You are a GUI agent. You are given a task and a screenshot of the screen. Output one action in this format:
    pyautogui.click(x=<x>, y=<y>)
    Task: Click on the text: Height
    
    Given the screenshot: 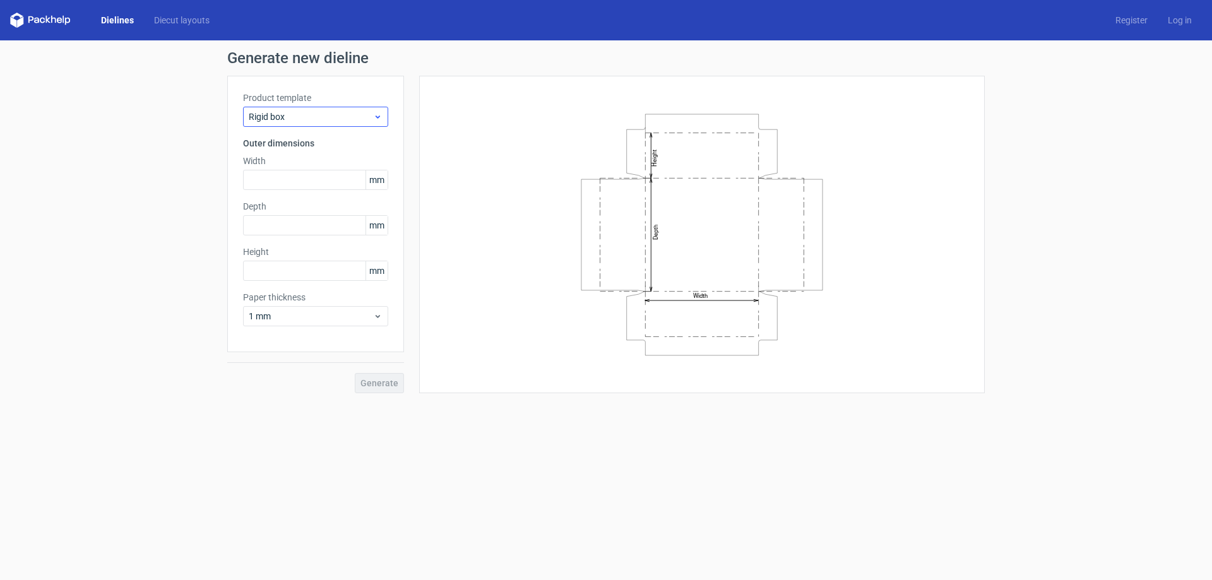 What is the action you would take?
    pyautogui.click(x=654, y=157)
    